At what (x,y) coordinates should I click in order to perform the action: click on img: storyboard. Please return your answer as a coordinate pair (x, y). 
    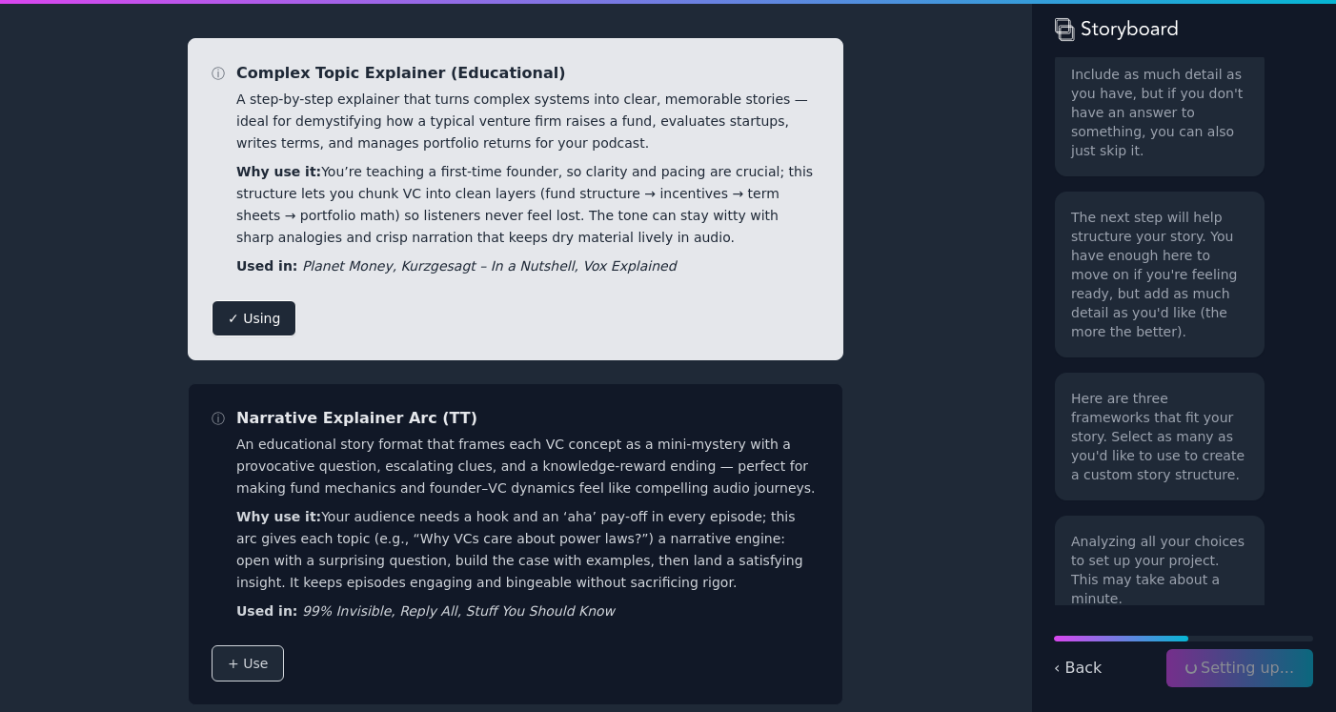
    Looking at the image, I should click on (1117, 29).